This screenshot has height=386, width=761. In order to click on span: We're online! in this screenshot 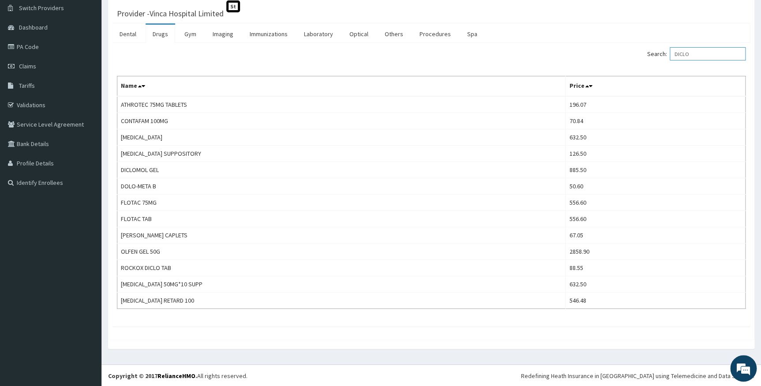, I will do `click(86, 156)`.